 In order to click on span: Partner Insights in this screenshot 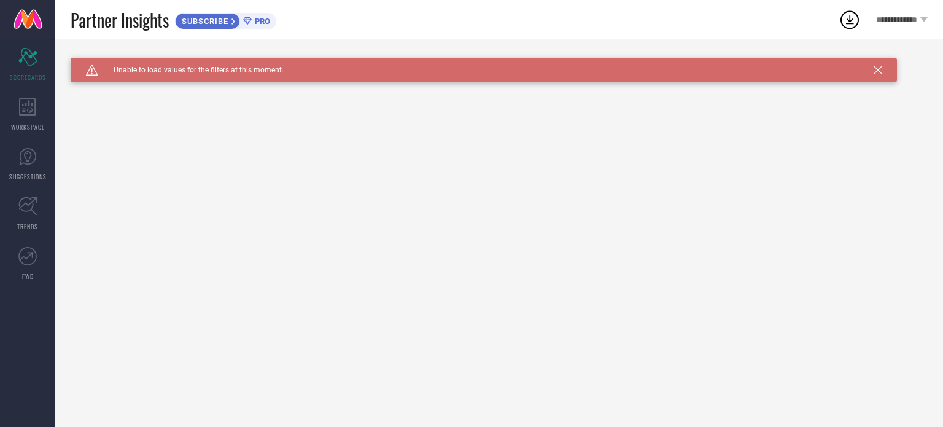, I will do `click(120, 20)`.